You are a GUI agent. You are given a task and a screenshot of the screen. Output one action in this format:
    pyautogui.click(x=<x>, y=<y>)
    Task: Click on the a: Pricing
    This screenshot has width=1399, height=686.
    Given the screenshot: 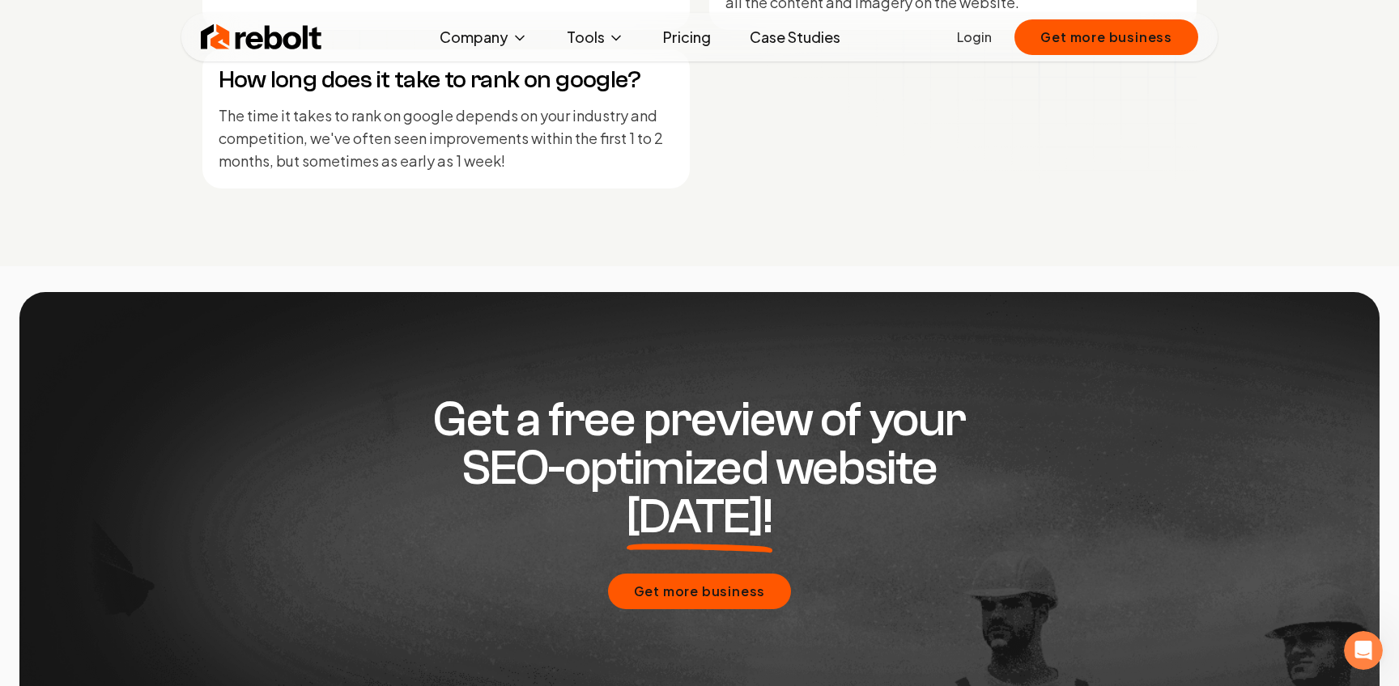 What is the action you would take?
    pyautogui.click(x=686, y=37)
    